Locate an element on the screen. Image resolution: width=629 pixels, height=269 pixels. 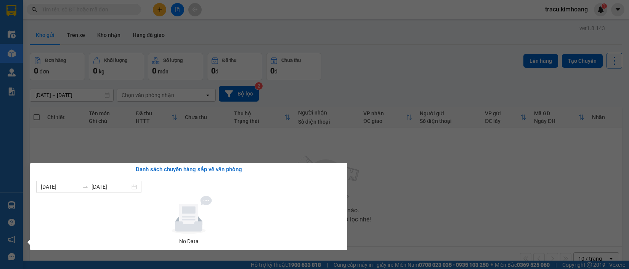
div: Danh sách chuyến hàng sắp về văn phòng is located at coordinates (189, 170).